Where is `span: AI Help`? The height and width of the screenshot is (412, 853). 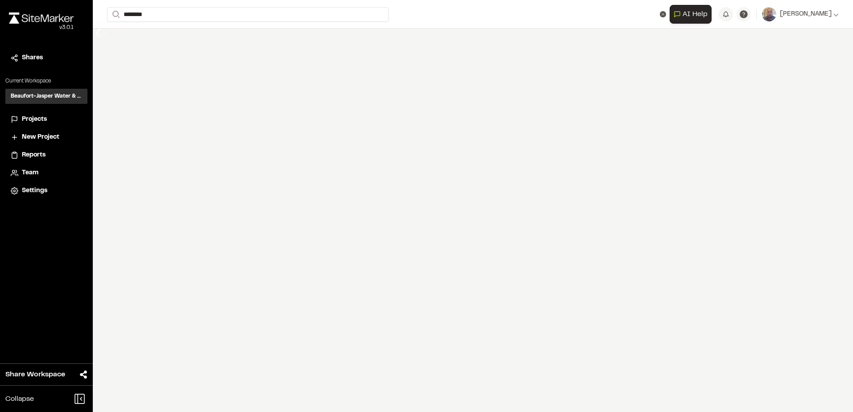
span: AI Help is located at coordinates (695, 14).